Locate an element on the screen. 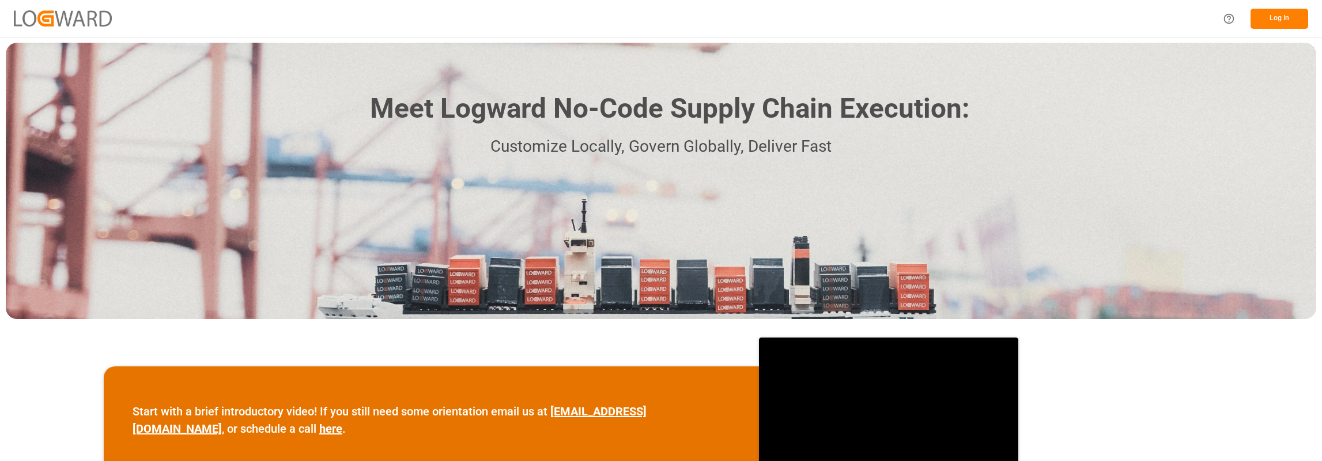  h1: Meet Logward No-Code Supply Chain Execution: is located at coordinates (670, 108).